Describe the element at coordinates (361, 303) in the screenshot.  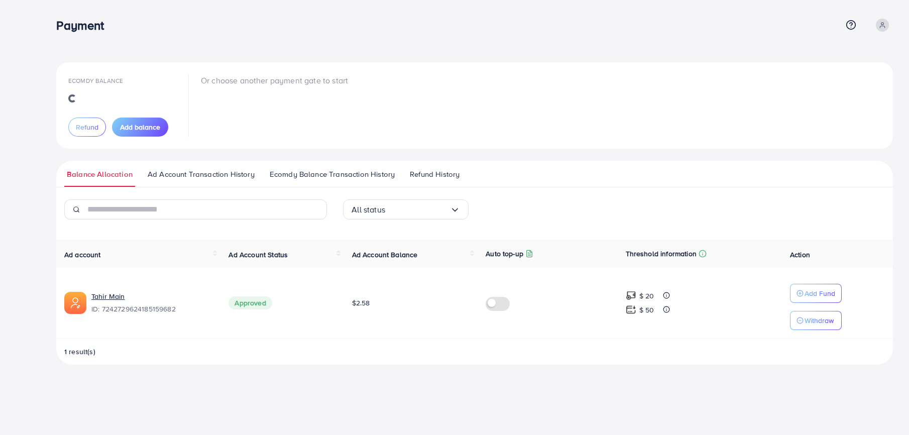
I see `span: $2.58` at that location.